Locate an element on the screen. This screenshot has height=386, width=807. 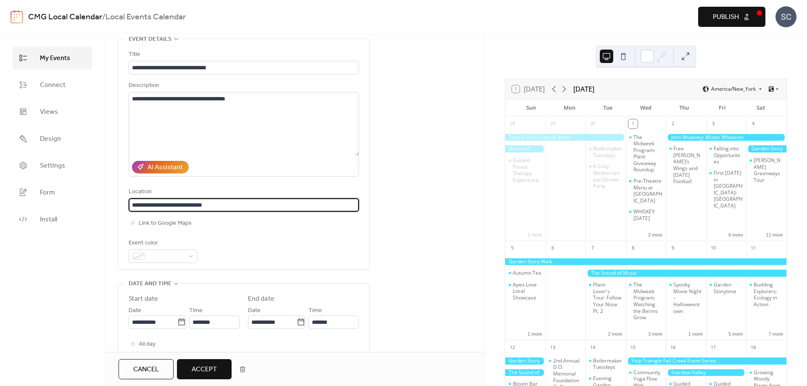
img: logo is located at coordinates (17, 17).